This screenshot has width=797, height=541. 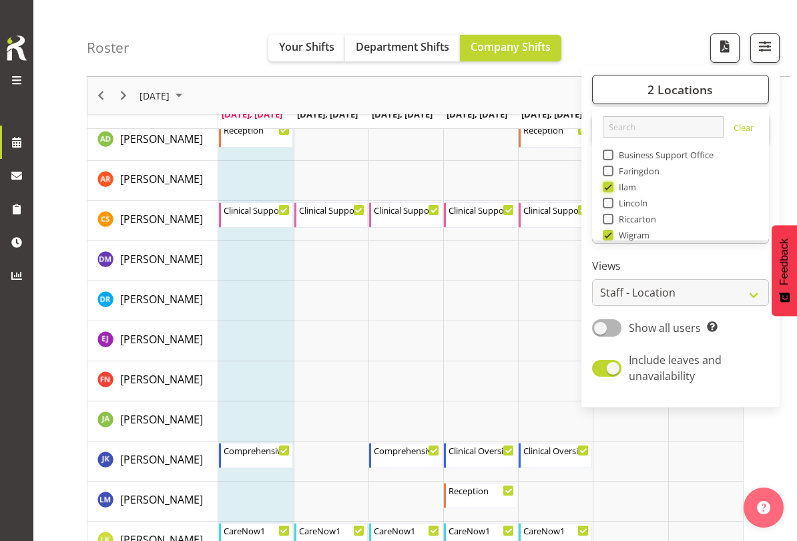 I want to click on span: Your Shifts, so click(x=306, y=47).